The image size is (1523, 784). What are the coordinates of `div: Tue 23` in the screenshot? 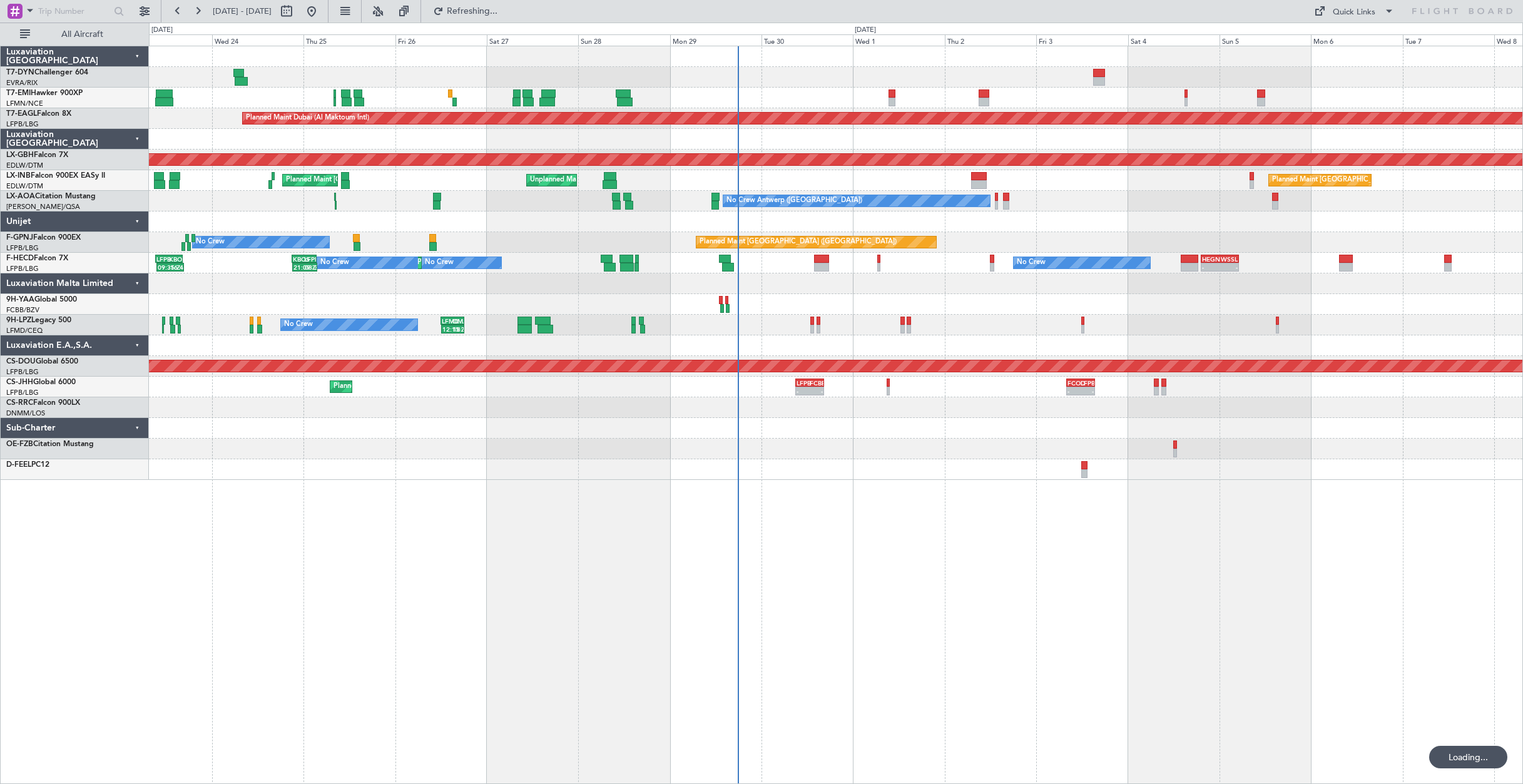 It's located at (167, 40).